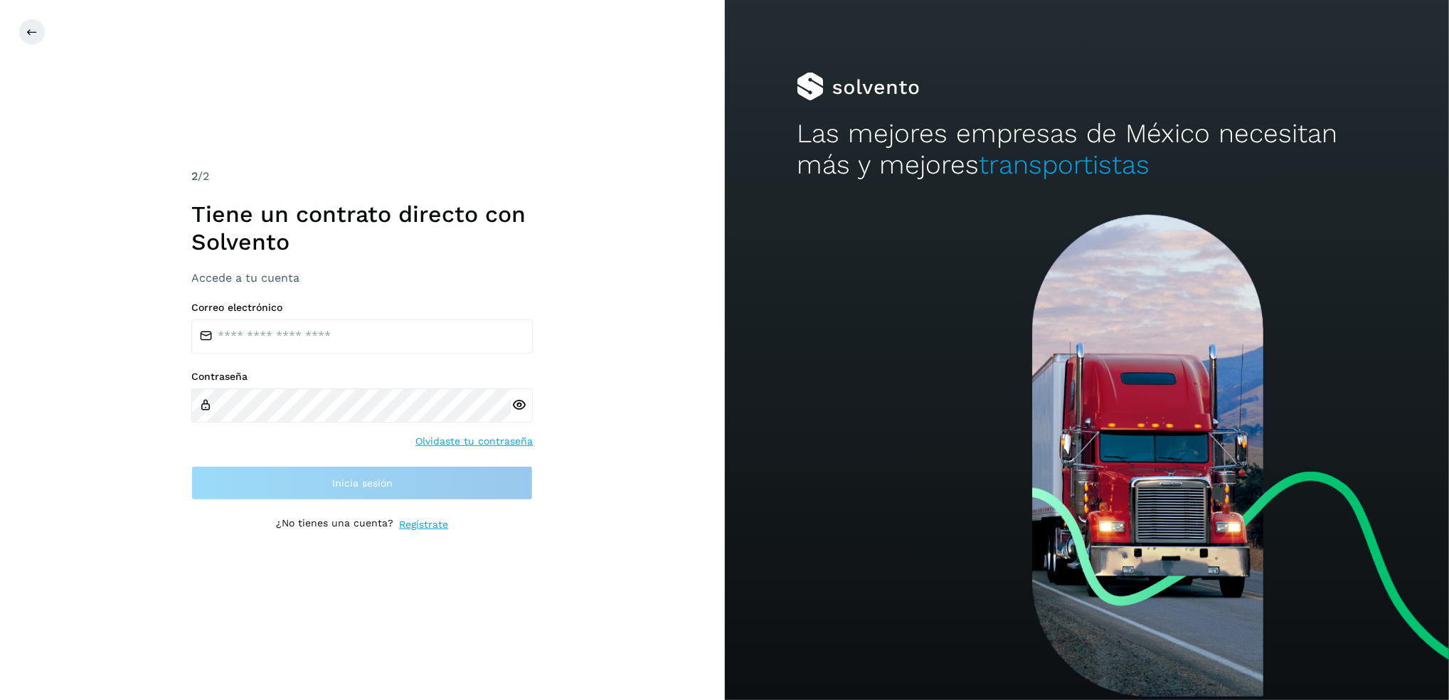 The height and width of the screenshot is (700, 1449). I want to click on a: Olvidaste tu contraseña, so click(474, 441).